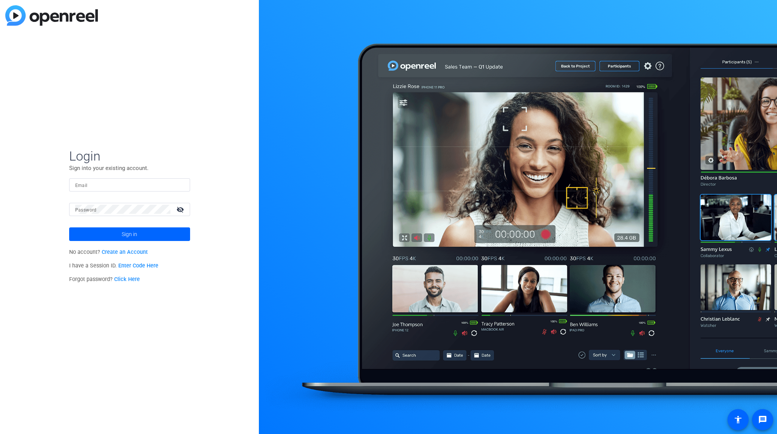 Image resolution: width=777 pixels, height=434 pixels. Describe the element at coordinates (86, 210) in the screenshot. I see `mat-label: Password` at that location.